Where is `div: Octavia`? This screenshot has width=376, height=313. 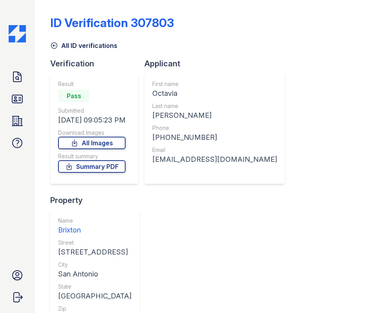 div: Octavia is located at coordinates (215, 93).